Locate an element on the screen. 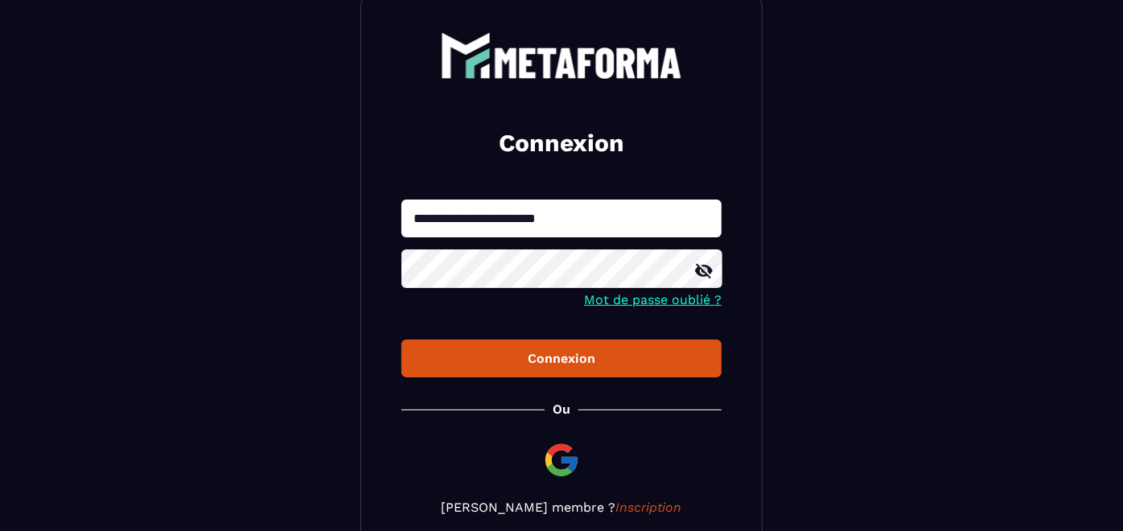 The height and width of the screenshot is (531, 1123). img: google is located at coordinates (561, 460).